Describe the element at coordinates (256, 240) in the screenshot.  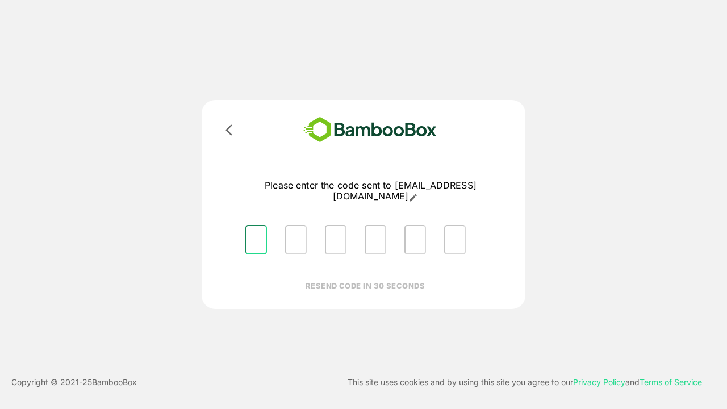
I see `input: Please enter OTP character 1` at that location.